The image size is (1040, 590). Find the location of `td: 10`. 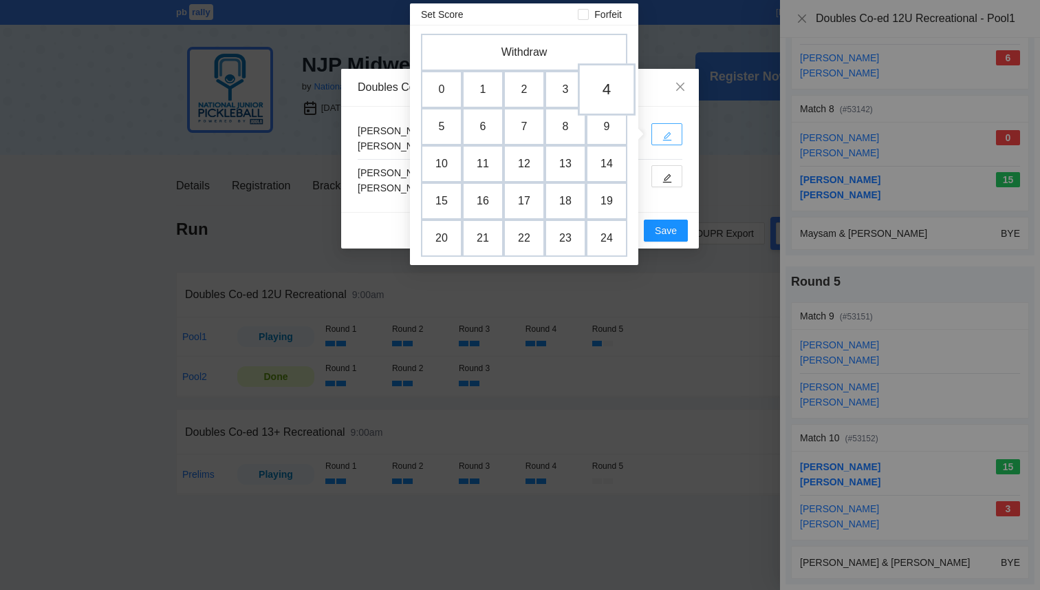

td: 10 is located at coordinates (442, 164).